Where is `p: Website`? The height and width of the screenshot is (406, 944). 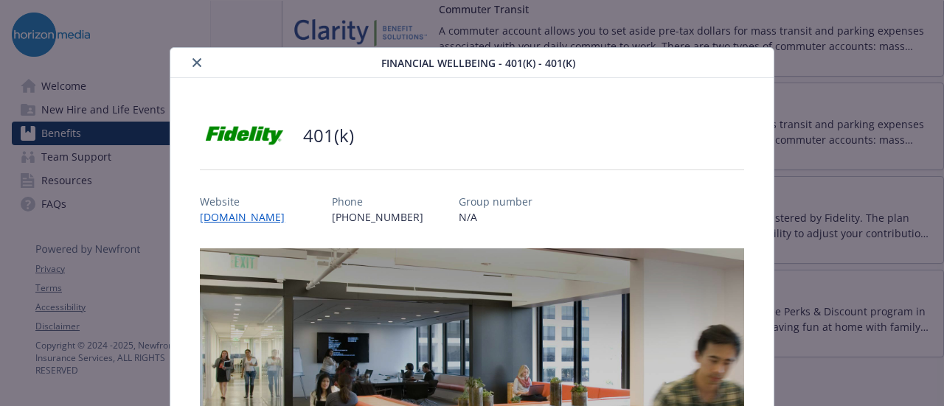
p: Website is located at coordinates (248, 201).